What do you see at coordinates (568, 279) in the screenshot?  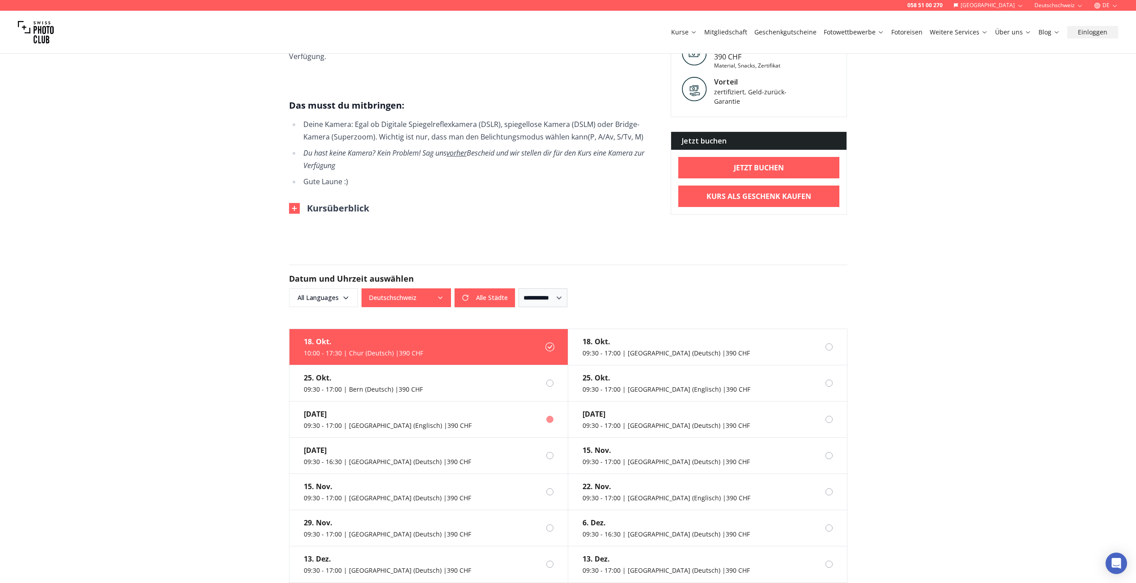 I see `h2: Datum und Uhrzeit auswählen` at bounding box center [568, 279].